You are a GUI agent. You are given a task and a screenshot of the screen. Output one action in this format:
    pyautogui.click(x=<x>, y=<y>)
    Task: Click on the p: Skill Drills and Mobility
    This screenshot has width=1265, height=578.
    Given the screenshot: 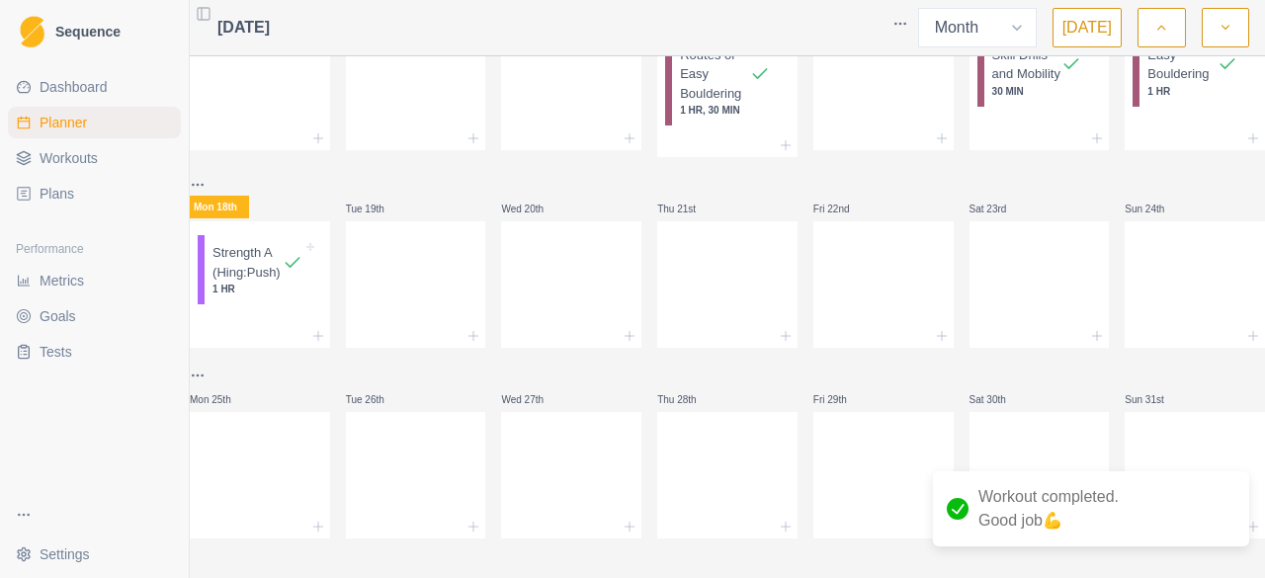 What is the action you would take?
    pyautogui.click(x=1027, y=64)
    